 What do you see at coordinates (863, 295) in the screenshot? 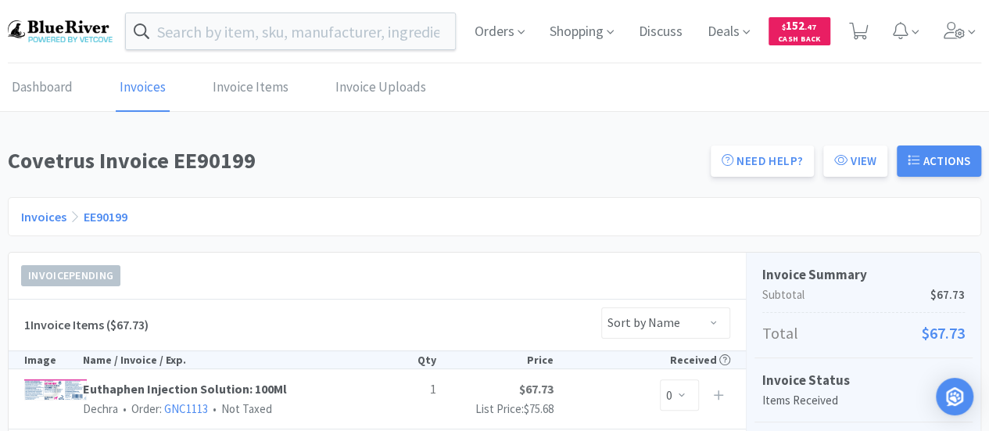
I see `p: Subtotal` at bounding box center [863, 295].